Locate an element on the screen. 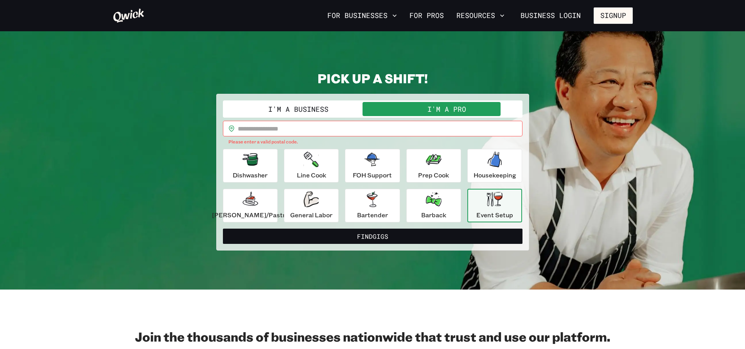 This screenshot has height=349, width=745. p: Housekeeping is located at coordinates (494, 175).